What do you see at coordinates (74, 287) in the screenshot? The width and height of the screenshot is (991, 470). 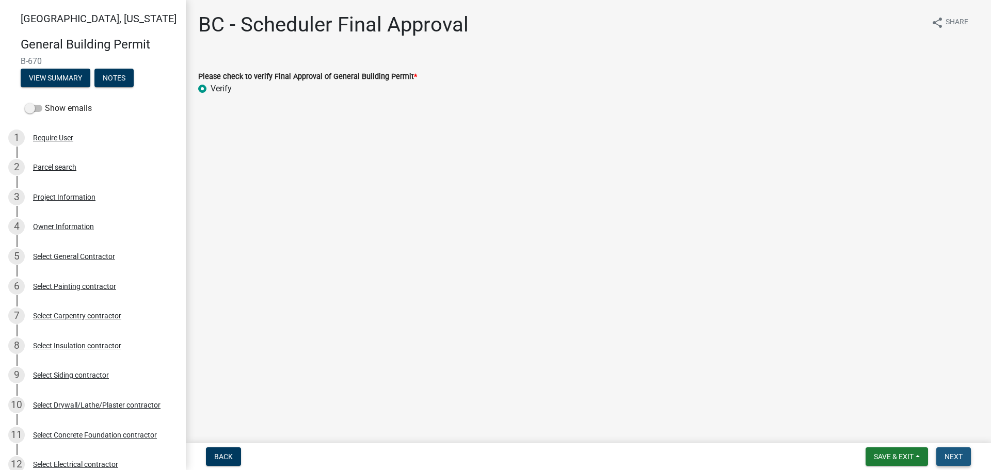 I see `div: Select Painting contractor` at bounding box center [74, 287].